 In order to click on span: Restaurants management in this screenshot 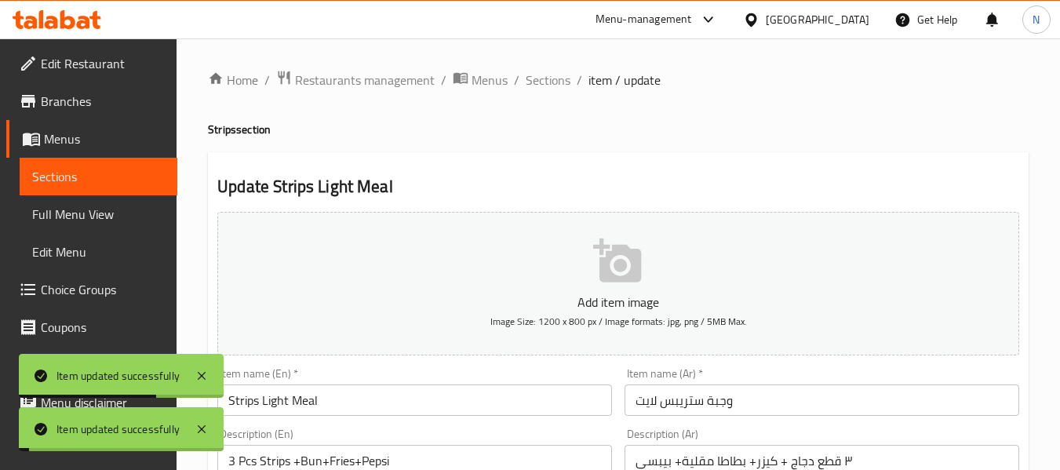, I will do `click(365, 80)`.